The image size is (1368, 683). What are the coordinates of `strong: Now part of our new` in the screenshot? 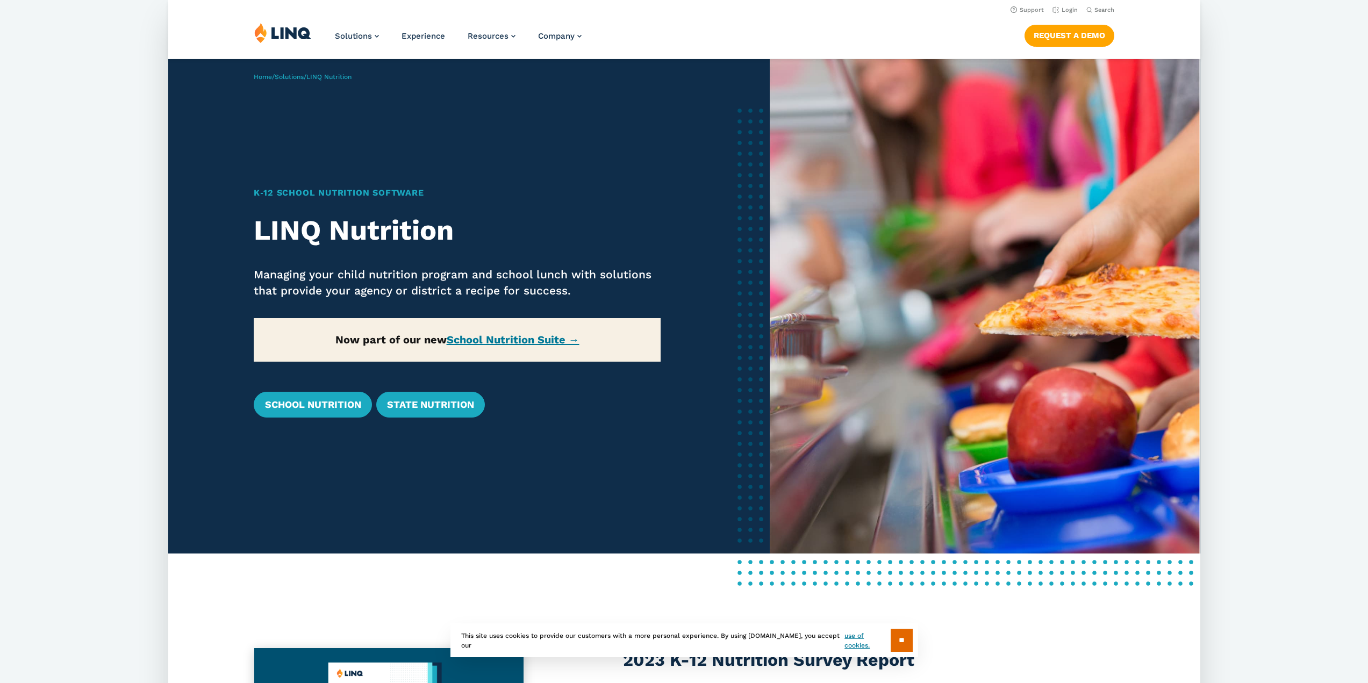 It's located at (457, 340).